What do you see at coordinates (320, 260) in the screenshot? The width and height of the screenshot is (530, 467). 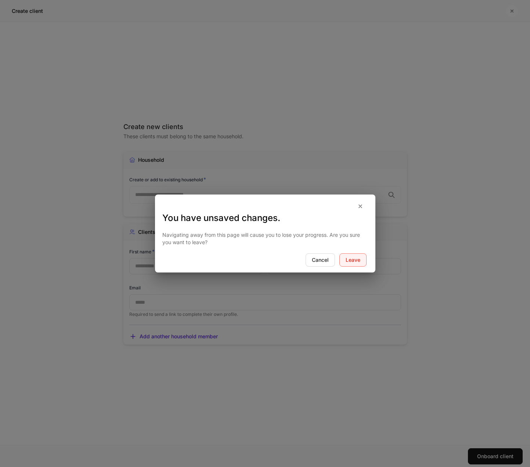 I see `div: Cancel` at bounding box center [320, 260].